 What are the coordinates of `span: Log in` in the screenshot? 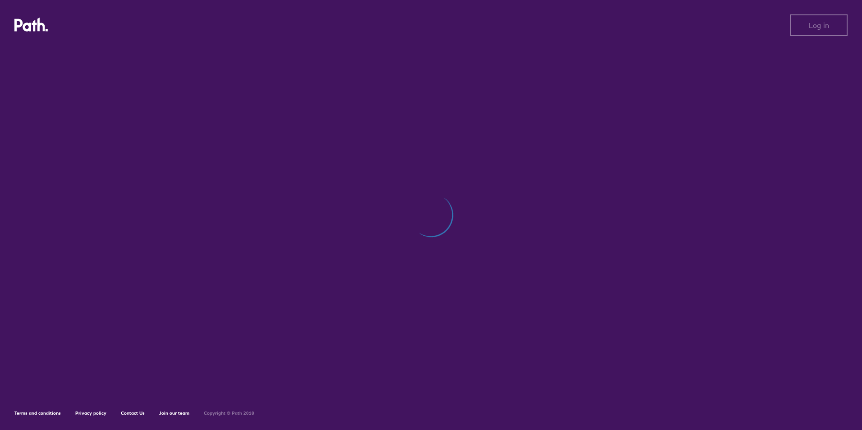 It's located at (819, 25).